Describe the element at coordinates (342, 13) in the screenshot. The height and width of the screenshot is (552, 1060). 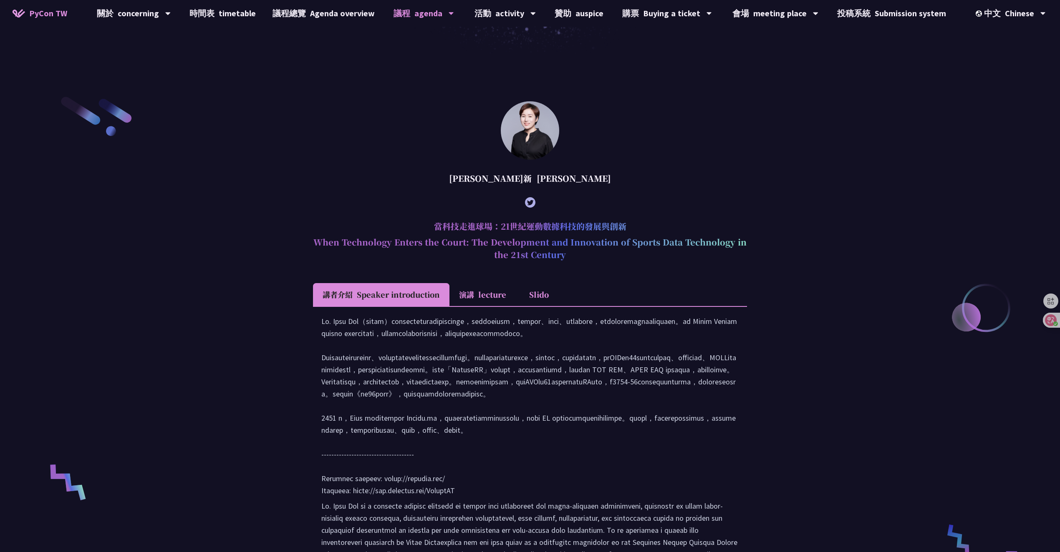
I see `font: Agenda overview` at that location.